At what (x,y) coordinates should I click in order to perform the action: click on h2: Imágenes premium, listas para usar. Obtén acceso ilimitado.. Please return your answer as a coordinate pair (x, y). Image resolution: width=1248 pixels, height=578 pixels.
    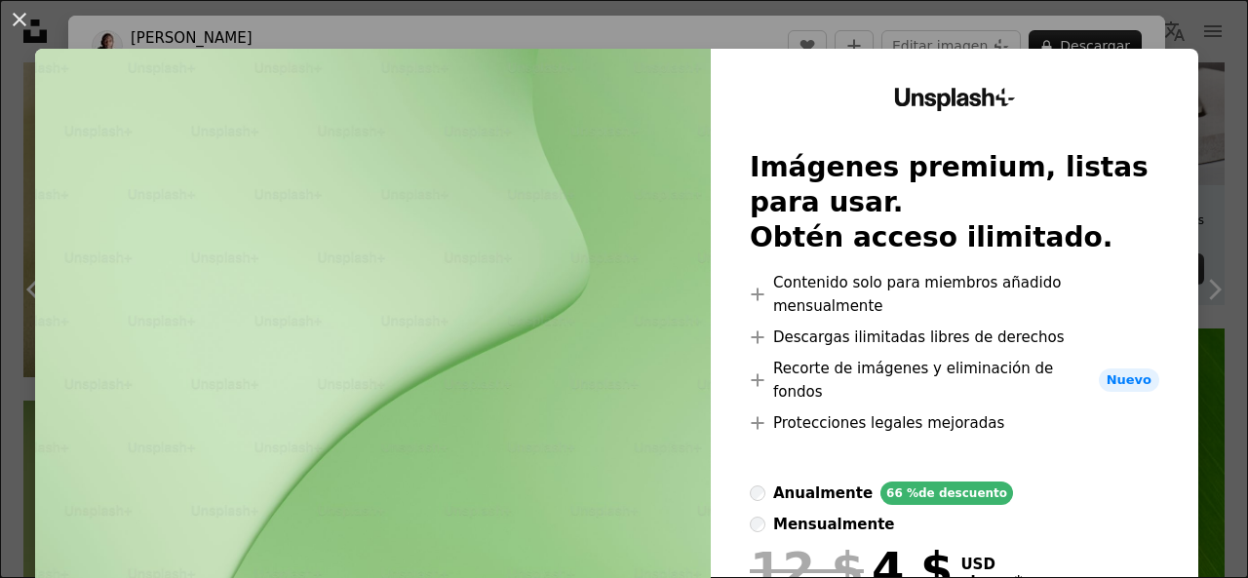
    Looking at the image, I should click on (954, 203).